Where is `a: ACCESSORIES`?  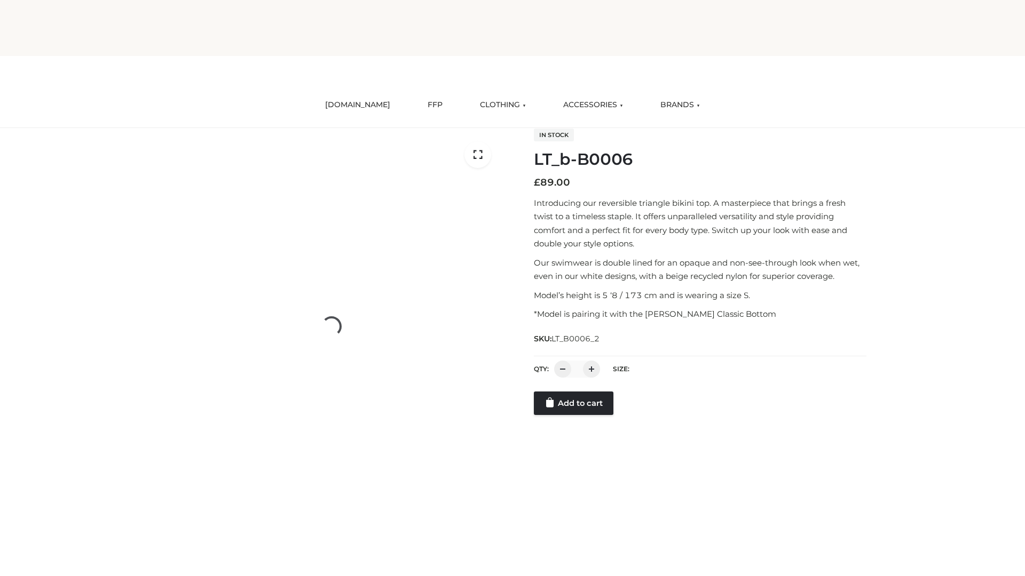 a: ACCESSORIES is located at coordinates (593, 105).